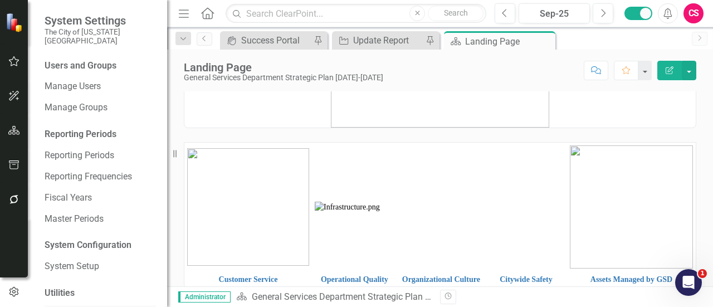 The height and width of the screenshot is (307, 713). Describe the element at coordinates (702, 273) in the screenshot. I see `span: 1` at that location.